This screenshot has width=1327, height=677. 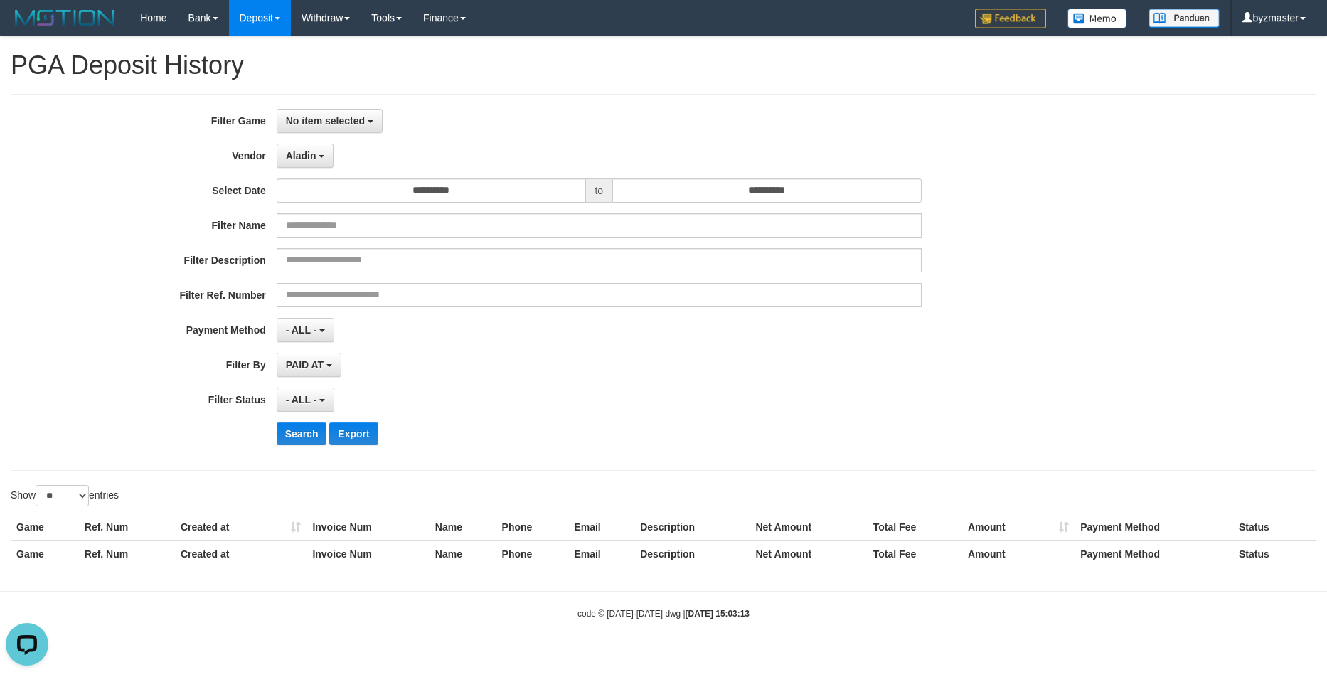 I want to click on span: to, so click(x=599, y=191).